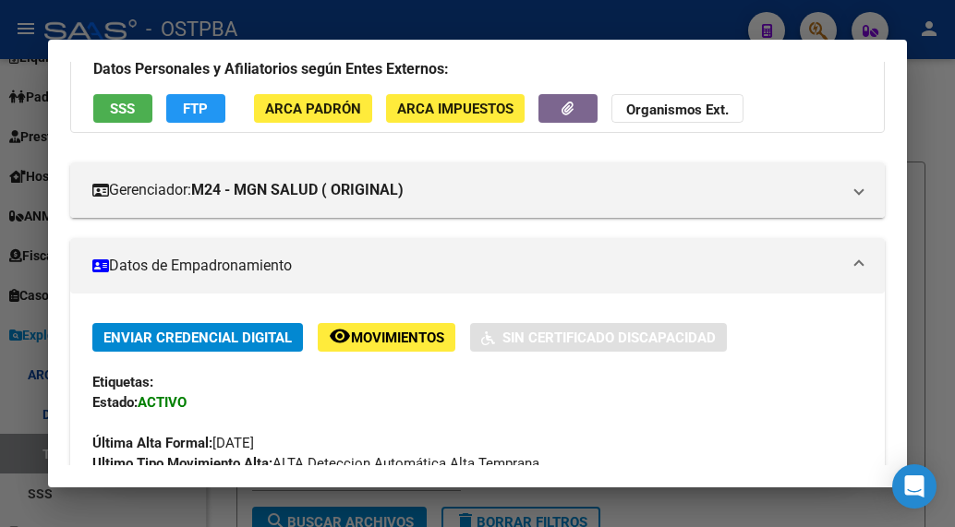 Image resolution: width=955 pixels, height=527 pixels. I want to click on span: ARCA Padrón, so click(313, 109).